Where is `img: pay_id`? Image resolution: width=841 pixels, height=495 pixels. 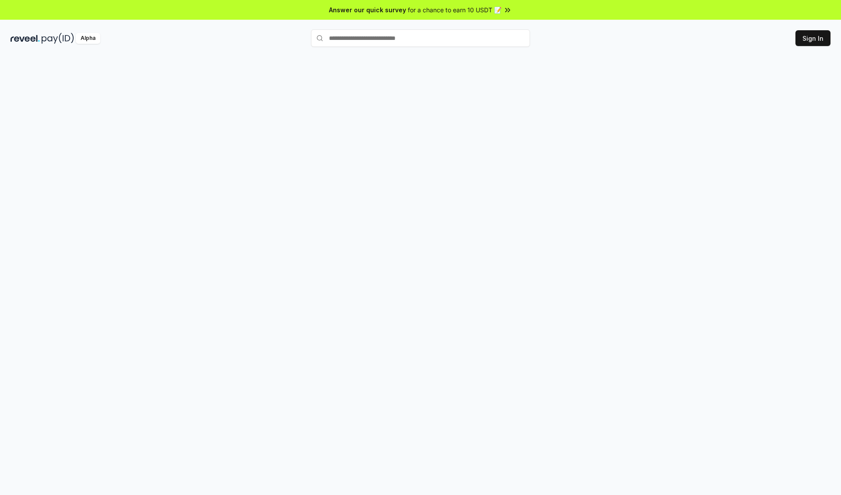 img: pay_id is located at coordinates (58, 38).